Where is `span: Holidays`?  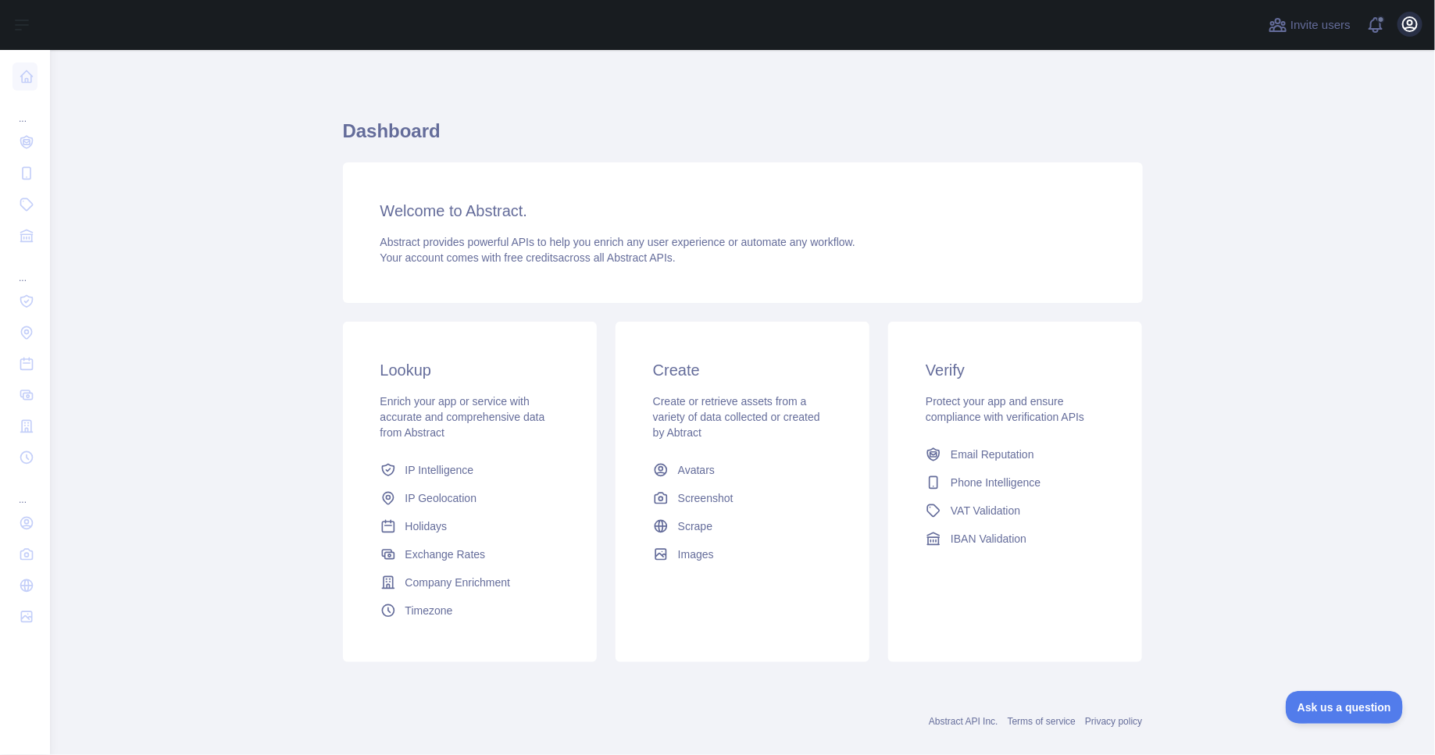 span: Holidays is located at coordinates (427, 527).